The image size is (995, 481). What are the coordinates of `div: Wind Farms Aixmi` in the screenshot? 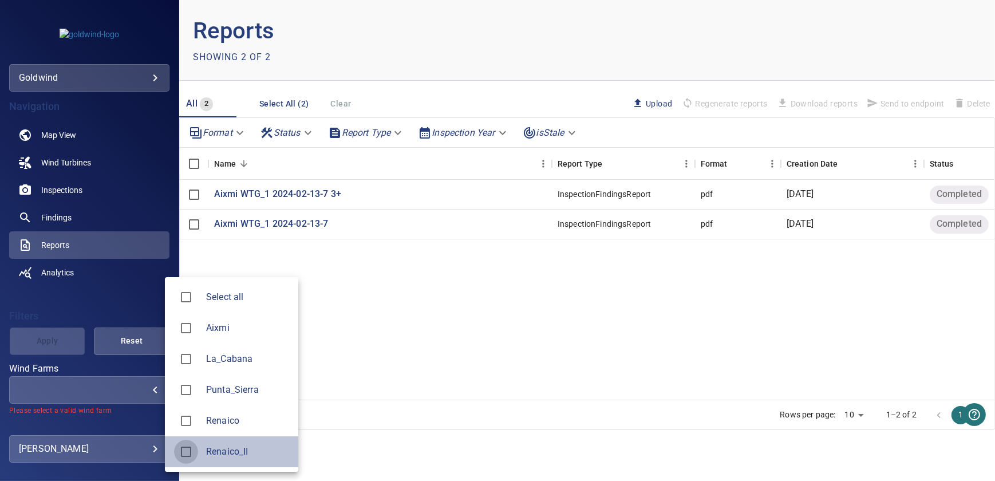 It's located at (247, 328).